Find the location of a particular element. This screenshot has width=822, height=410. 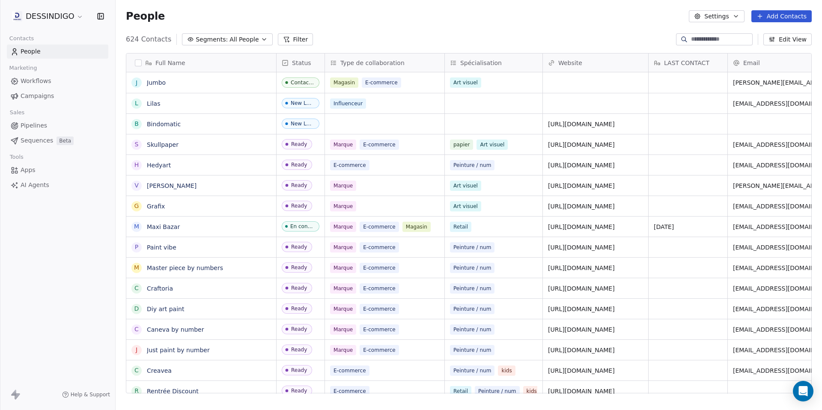

div: B is located at coordinates (137, 124).